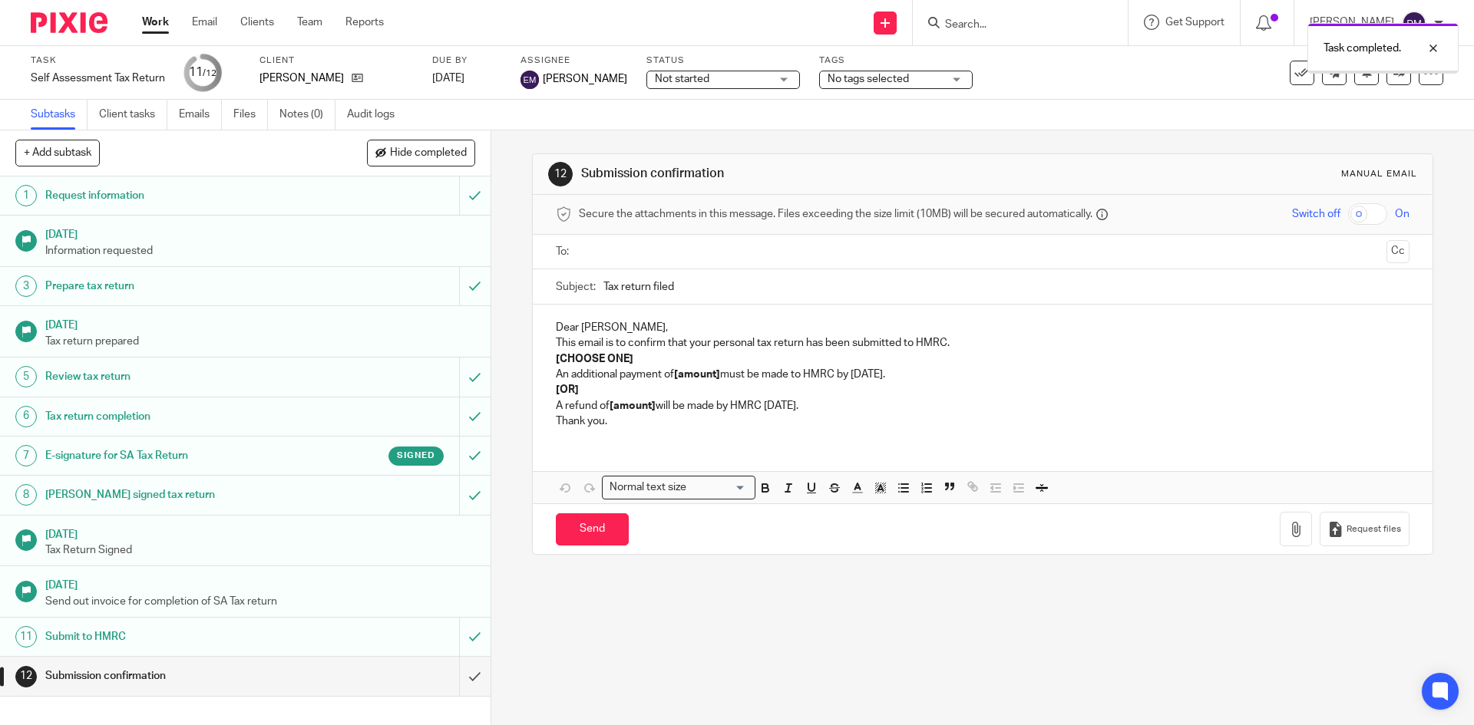  What do you see at coordinates (723, 61) in the screenshot?
I see `label: Status` at bounding box center [723, 61].